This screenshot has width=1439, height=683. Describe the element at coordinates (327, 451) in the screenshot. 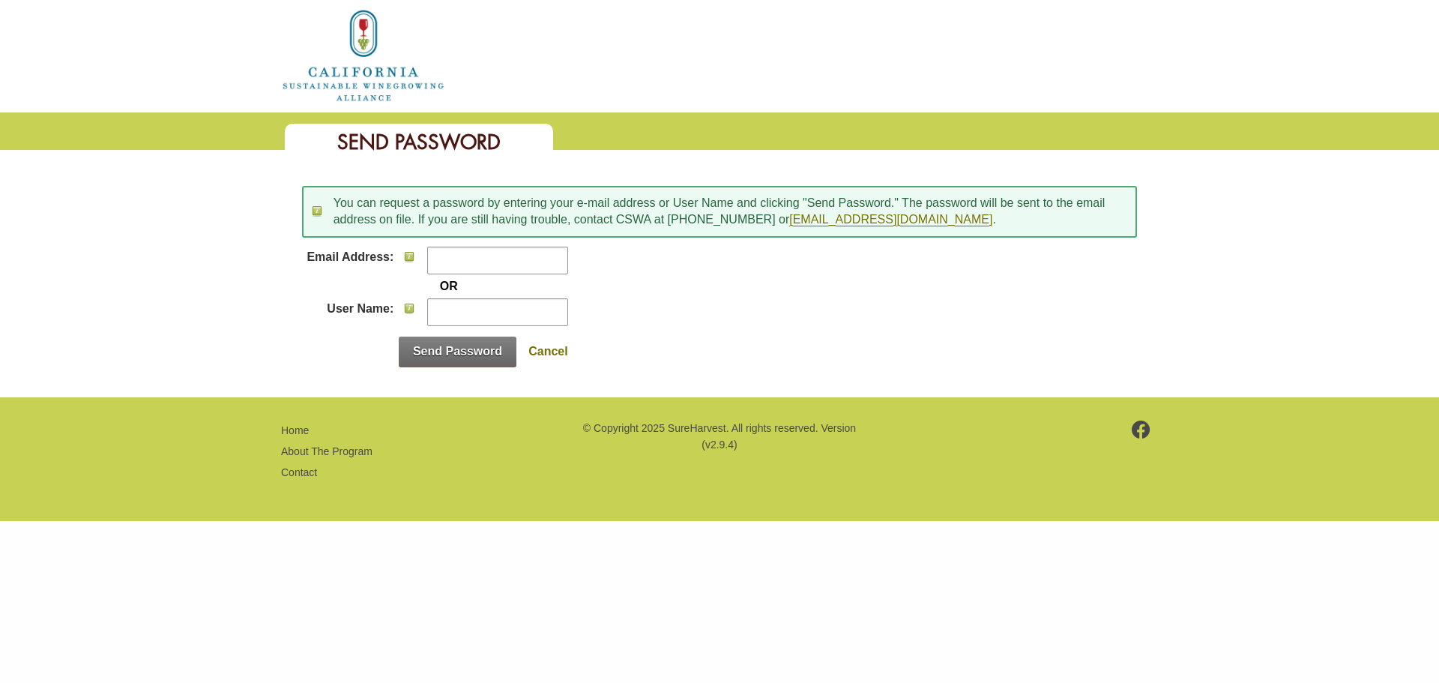

I see `a: About The Program` at that location.